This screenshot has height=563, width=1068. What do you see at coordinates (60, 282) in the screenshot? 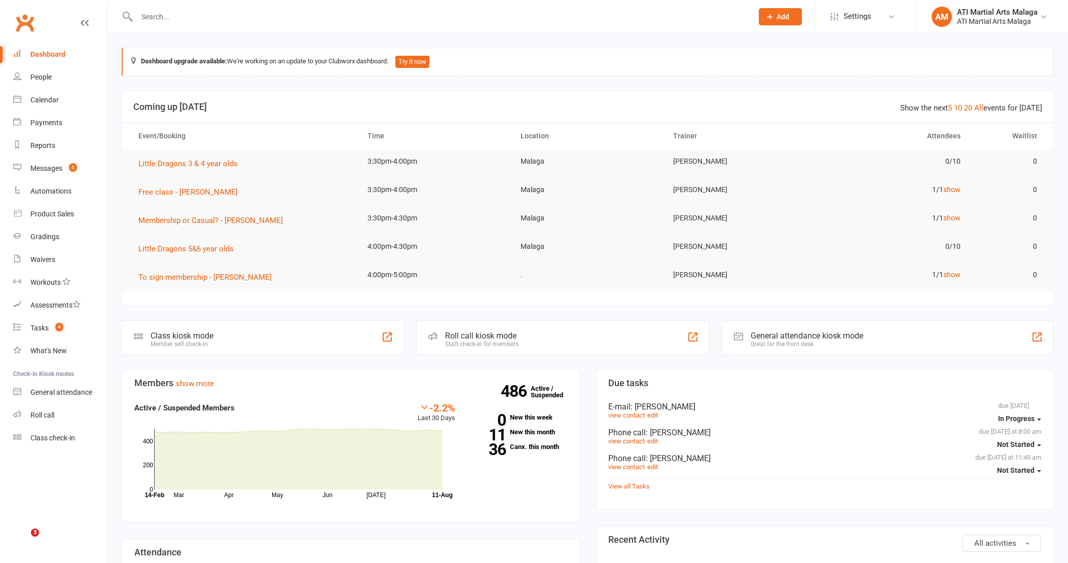
I see `a: Workouts` at bounding box center [60, 282].